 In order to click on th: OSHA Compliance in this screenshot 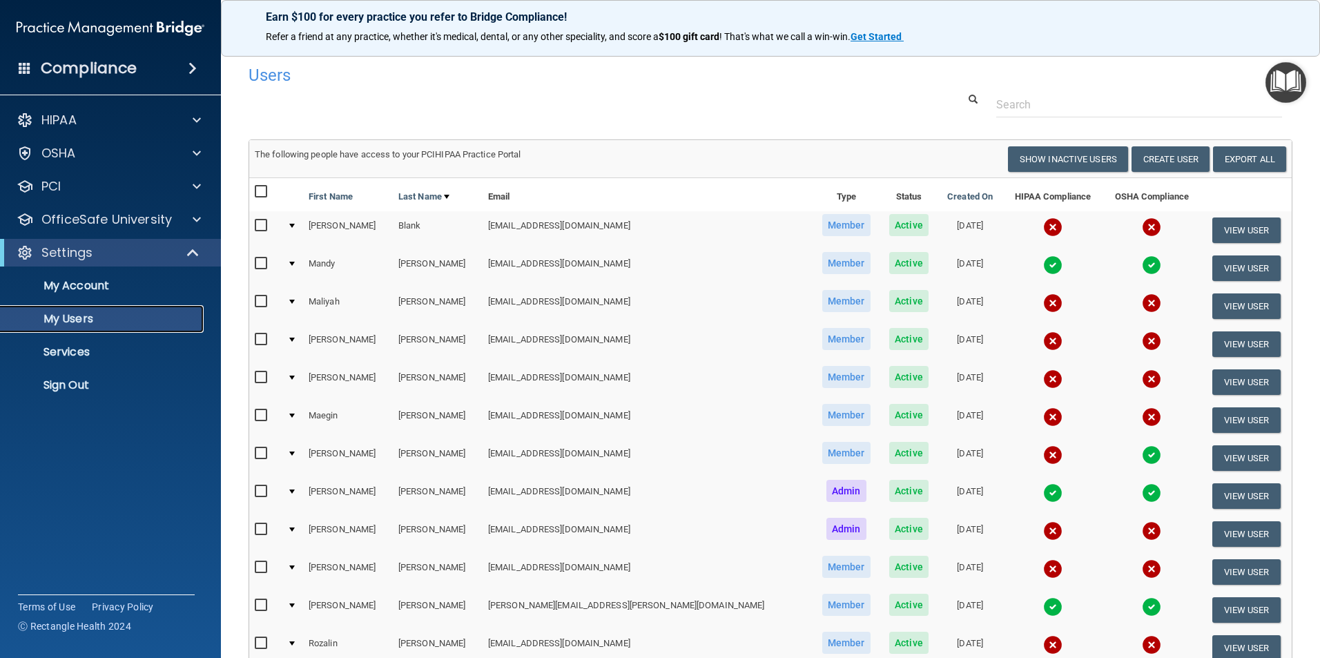, I will do `click(1151, 195)`.